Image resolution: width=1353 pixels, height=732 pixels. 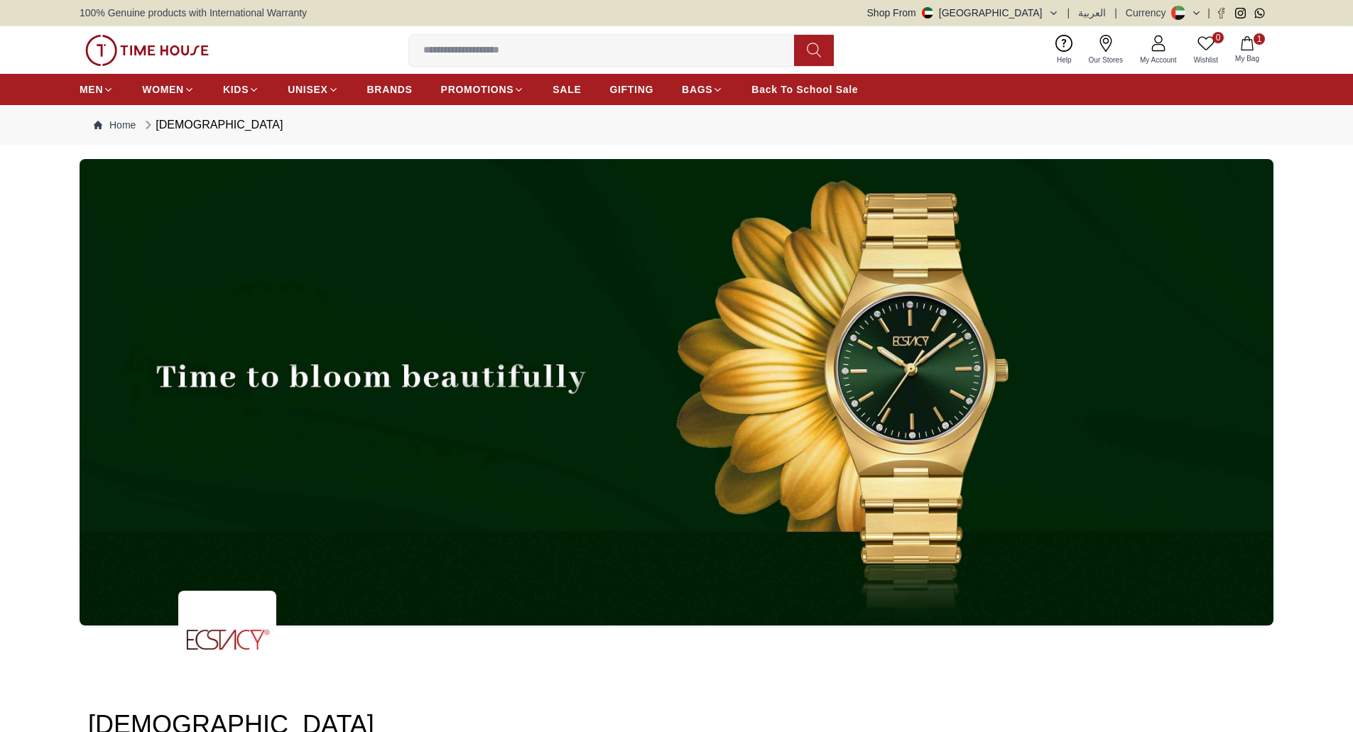 I want to click on span: Wishlist, so click(x=1206, y=60).